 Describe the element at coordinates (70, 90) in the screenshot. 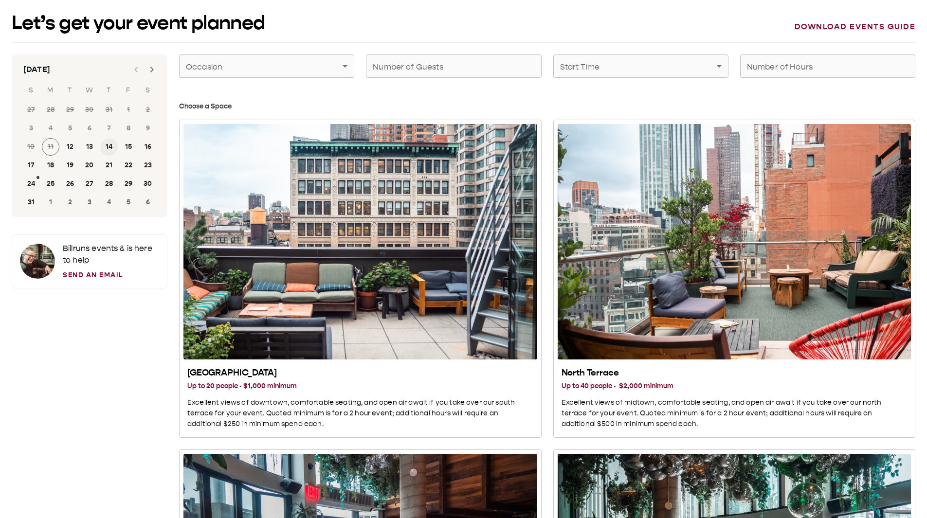

I see `span: Tuesday` at that location.